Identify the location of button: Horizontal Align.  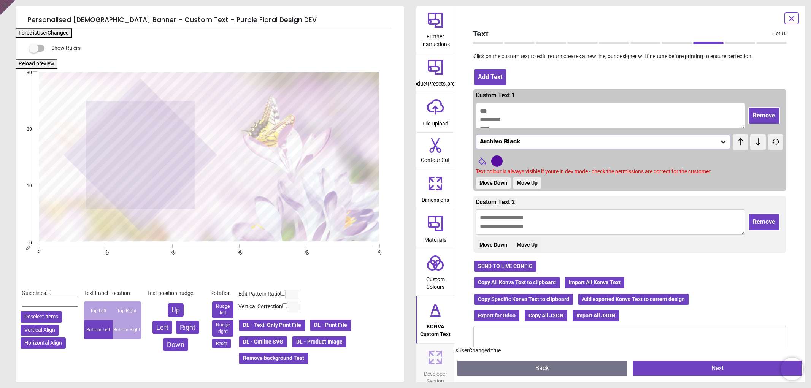
(43, 343).